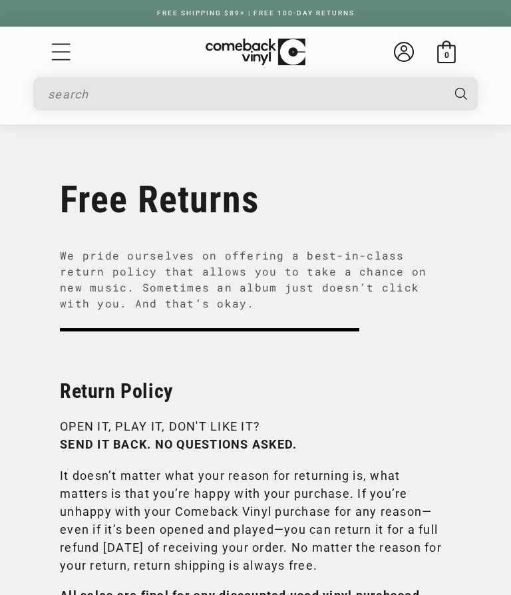 Image resolution: width=511 pixels, height=595 pixels. What do you see at coordinates (256, 13) in the screenshot?
I see `a: FREE SHIPPING $89+ | FREE 100-DAY RETURNS` at bounding box center [256, 13].